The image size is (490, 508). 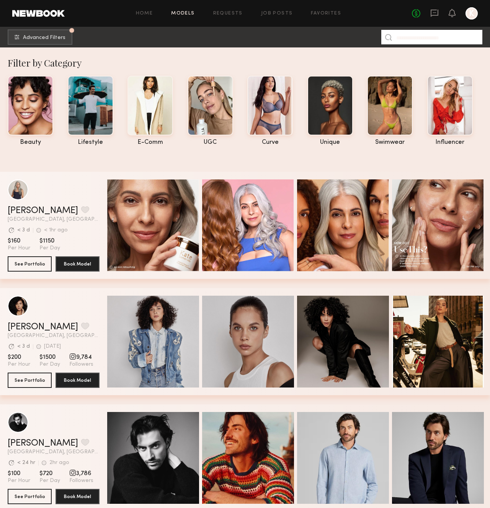 I want to click on span: $720, so click(x=50, y=473).